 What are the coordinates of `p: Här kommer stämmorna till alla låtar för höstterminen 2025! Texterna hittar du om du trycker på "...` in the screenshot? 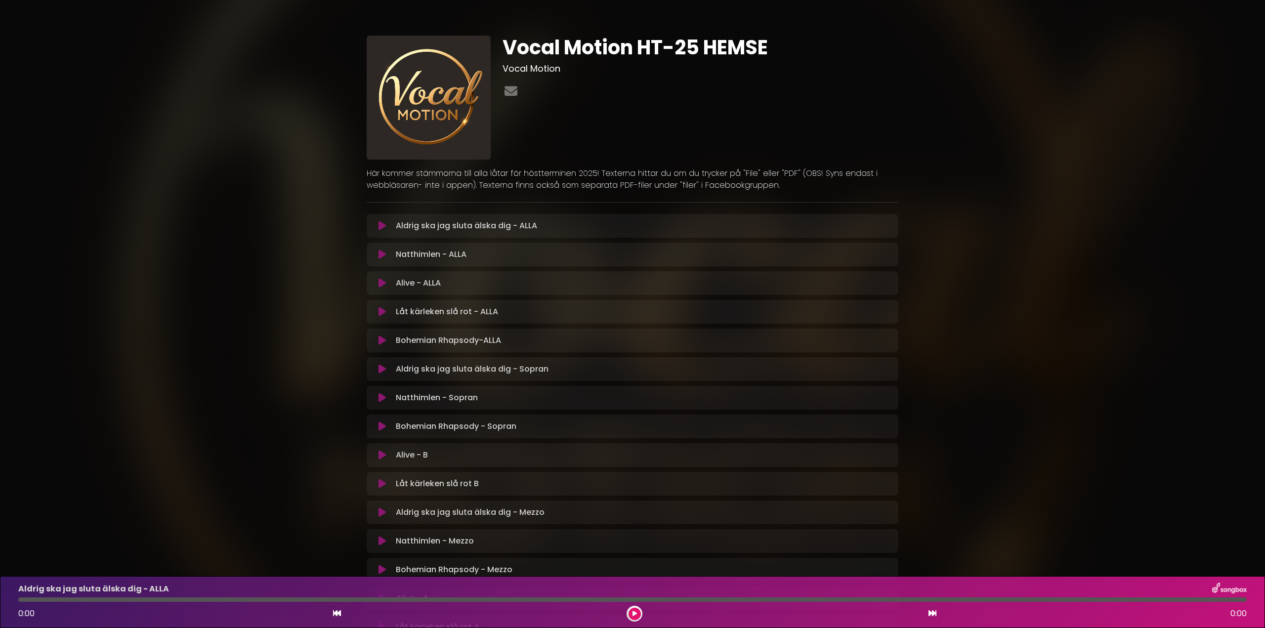 It's located at (633, 179).